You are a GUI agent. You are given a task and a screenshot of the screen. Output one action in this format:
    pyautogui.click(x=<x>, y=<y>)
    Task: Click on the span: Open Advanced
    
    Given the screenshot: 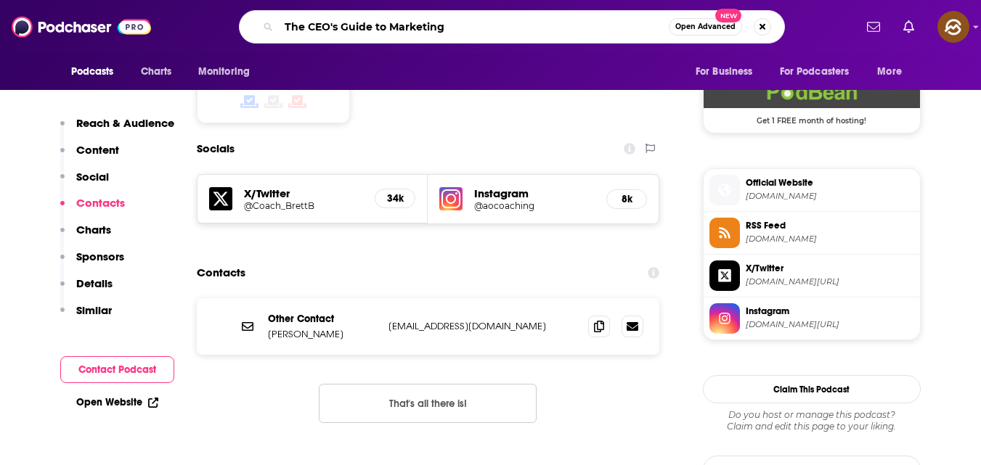 What is the action you would take?
    pyautogui.click(x=705, y=27)
    